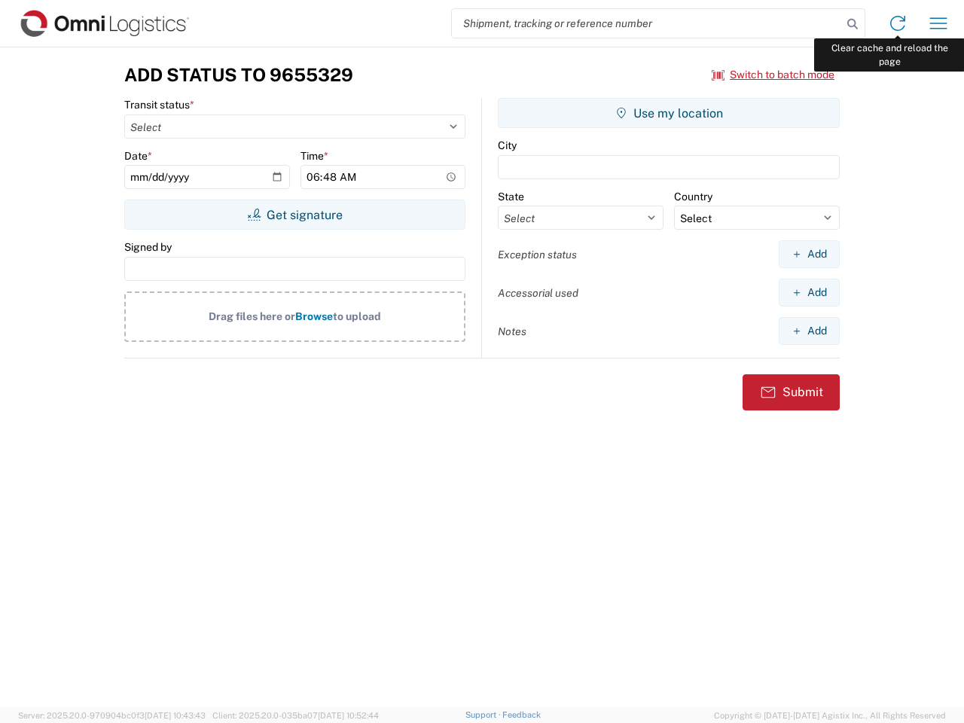  What do you see at coordinates (295, 215) in the screenshot?
I see `button: Get signature` at bounding box center [295, 215].